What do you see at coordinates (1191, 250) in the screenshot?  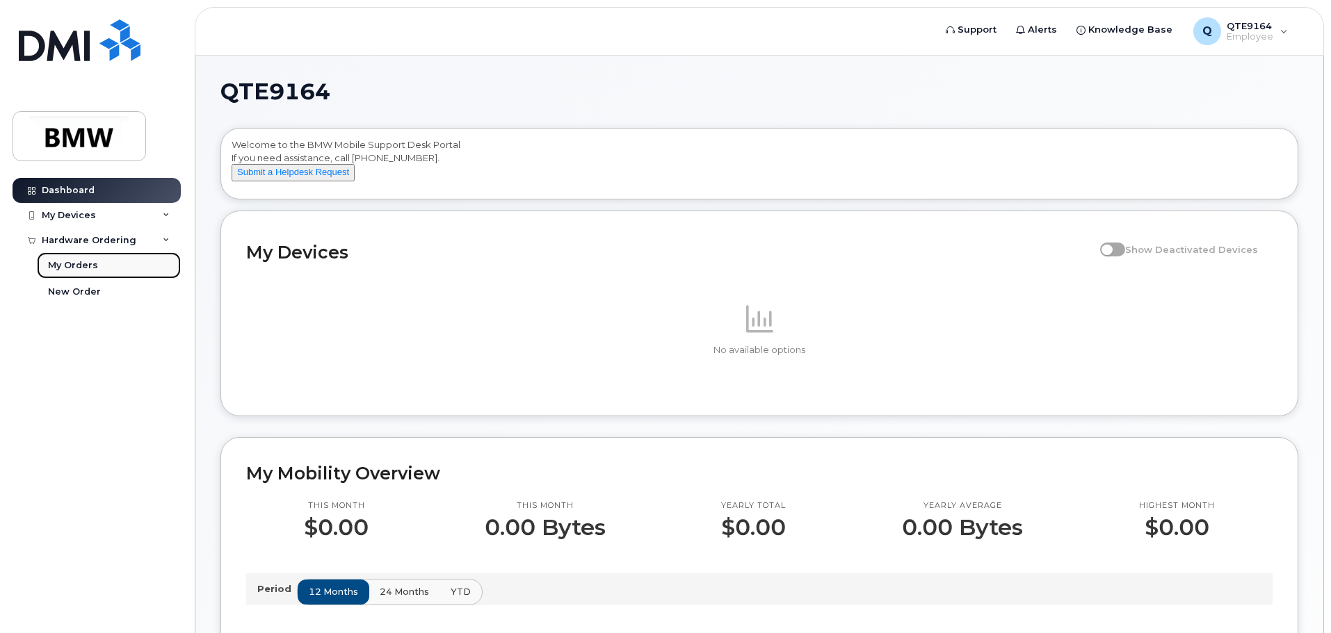 I see `span: Show Deactivated Devices` at bounding box center [1191, 250].